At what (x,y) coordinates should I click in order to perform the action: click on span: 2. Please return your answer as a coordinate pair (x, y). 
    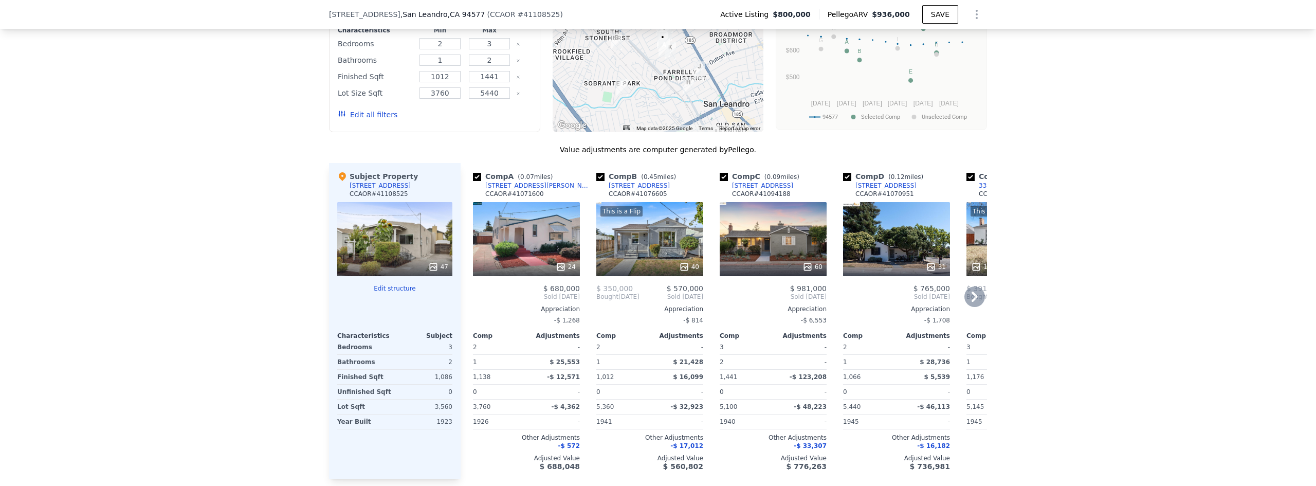
    Looking at the image, I should click on (475, 347).